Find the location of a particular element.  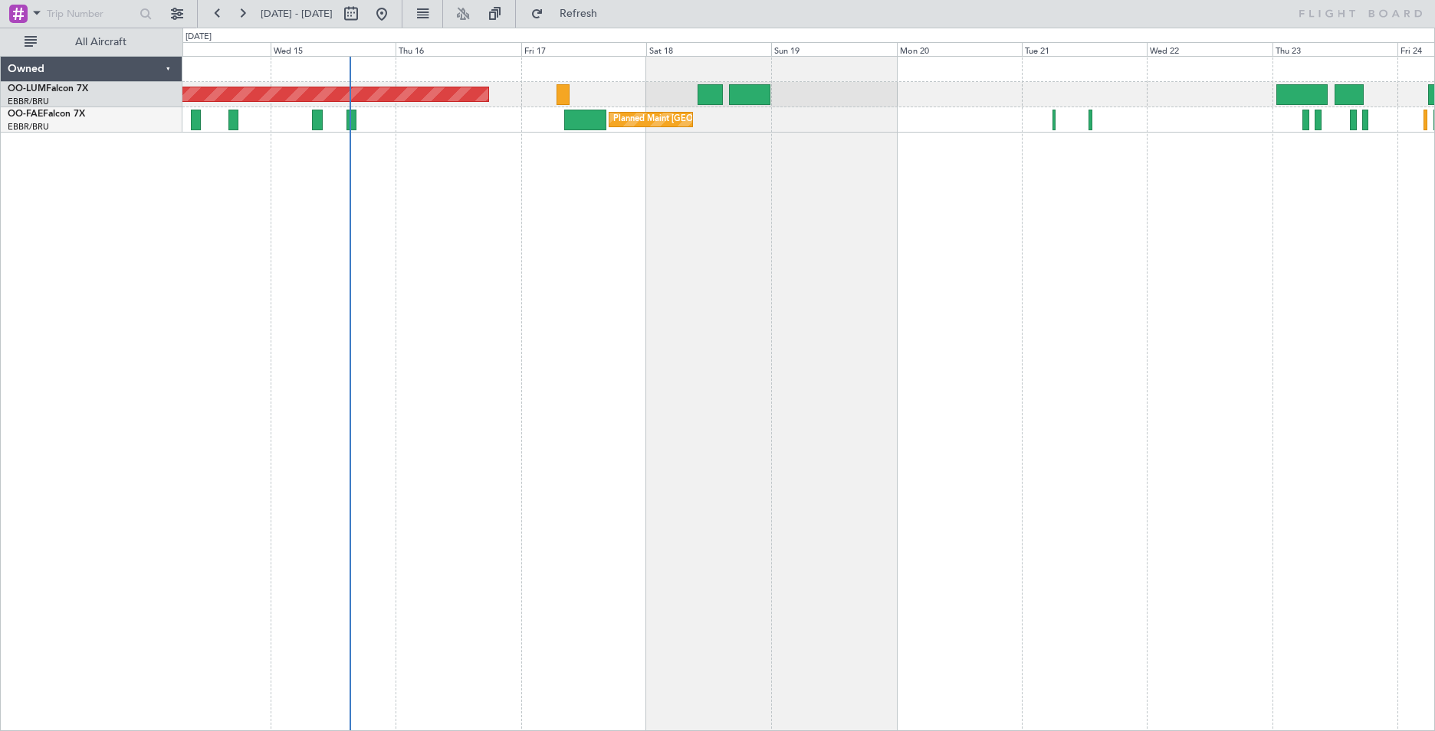

div: Wed 15 is located at coordinates (333, 49).